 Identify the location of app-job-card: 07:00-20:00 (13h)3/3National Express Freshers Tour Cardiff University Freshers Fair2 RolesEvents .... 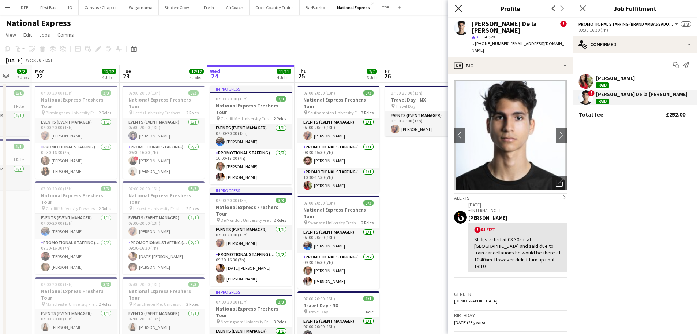
(76, 227).